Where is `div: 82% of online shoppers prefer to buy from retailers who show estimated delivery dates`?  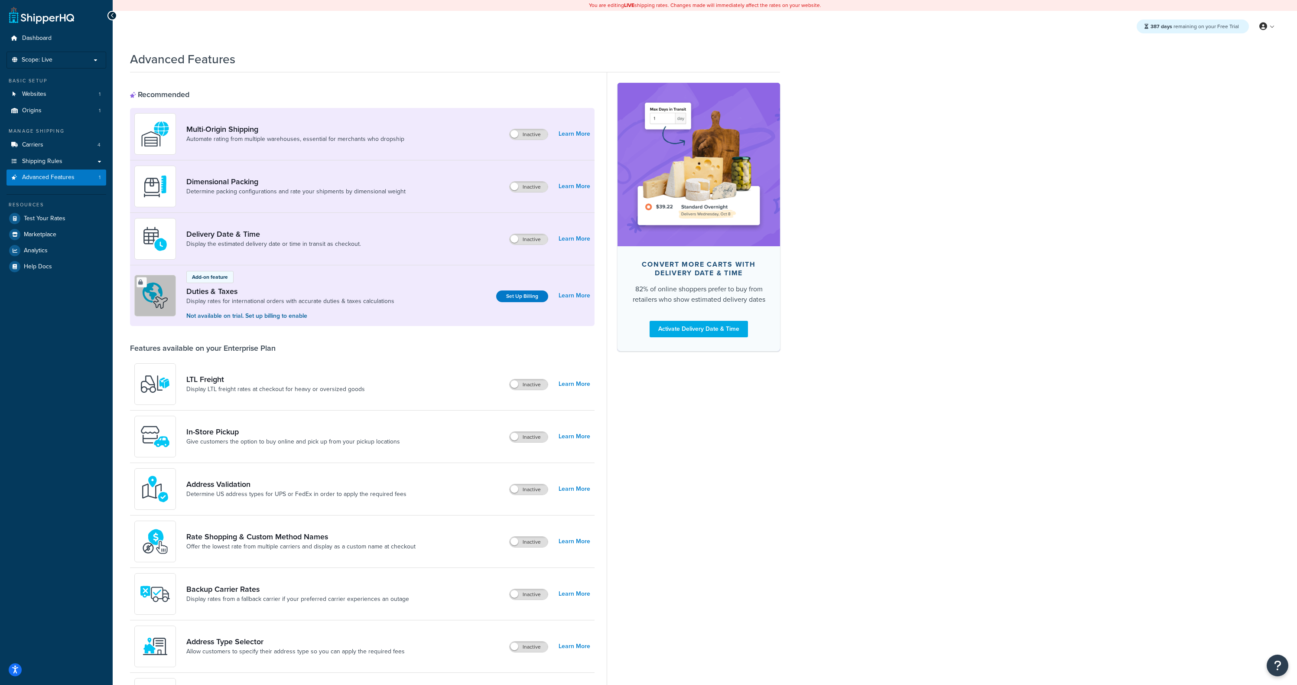 div: 82% of online shoppers prefer to buy from retailers who show estimated delivery dates is located at coordinates (699, 294).